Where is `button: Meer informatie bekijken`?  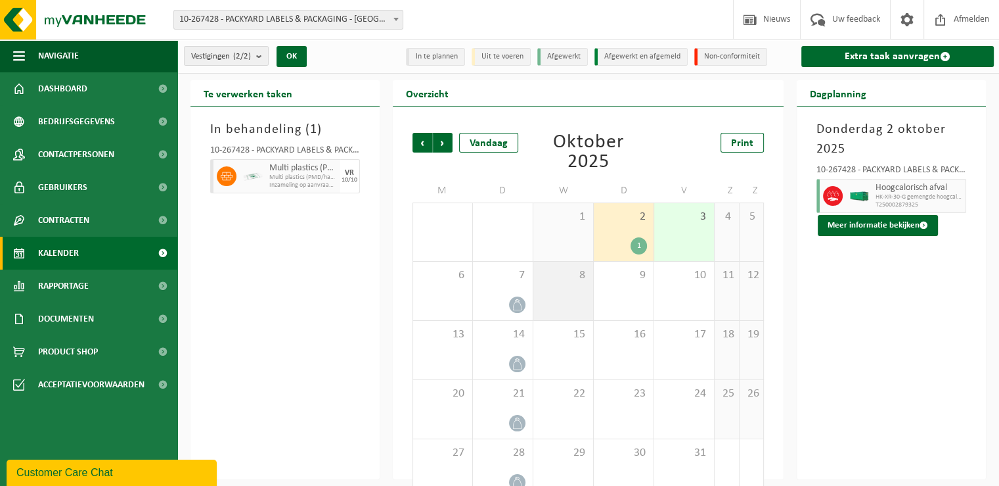 button: Meer informatie bekijken is located at coordinates (878, 225).